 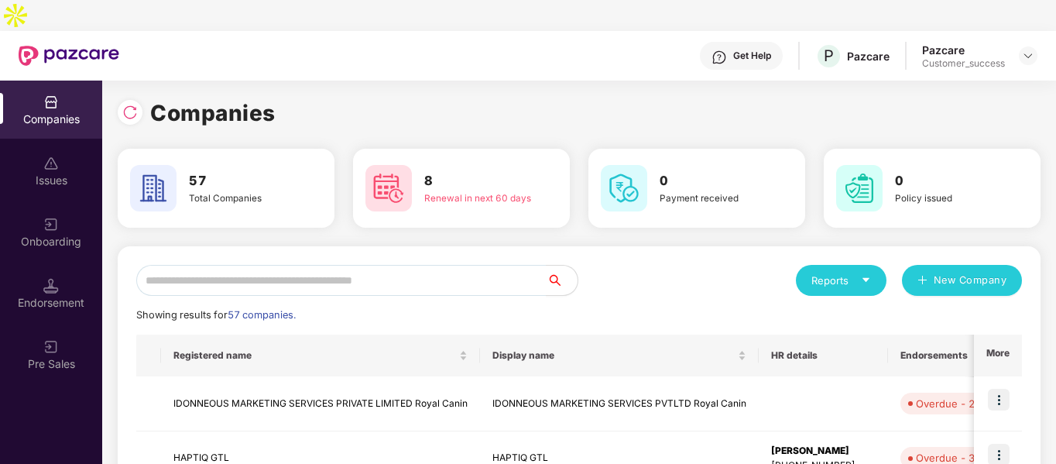 What do you see at coordinates (963, 63) in the screenshot?
I see `div: Customer_success` at bounding box center [963, 63].